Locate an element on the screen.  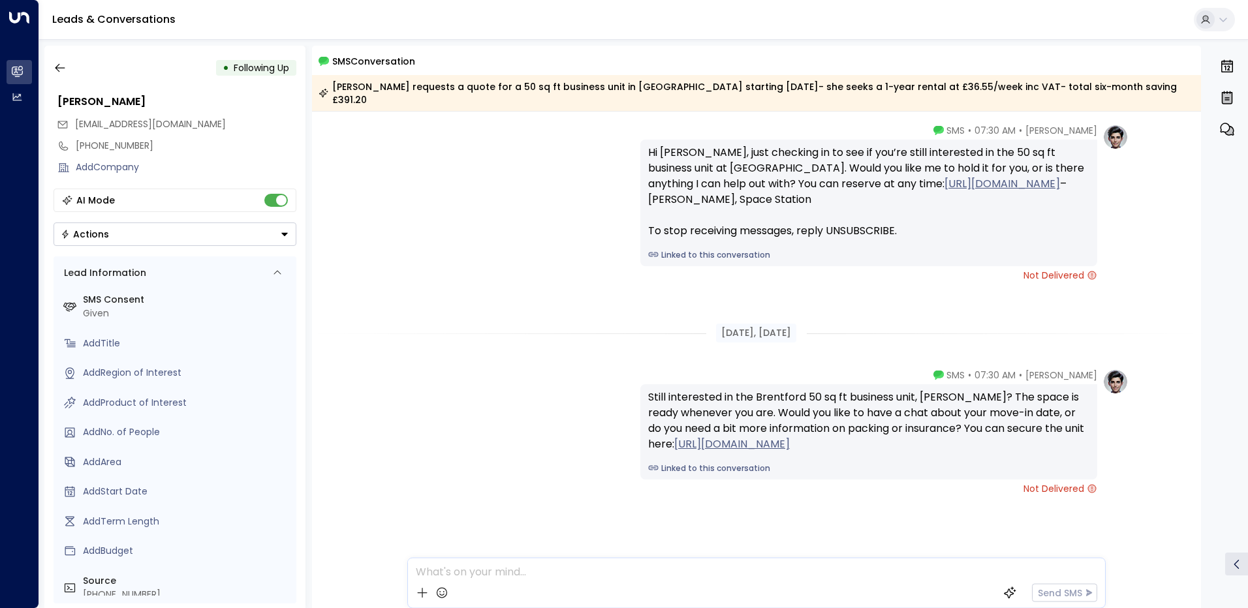
label: Source is located at coordinates (187, 581).